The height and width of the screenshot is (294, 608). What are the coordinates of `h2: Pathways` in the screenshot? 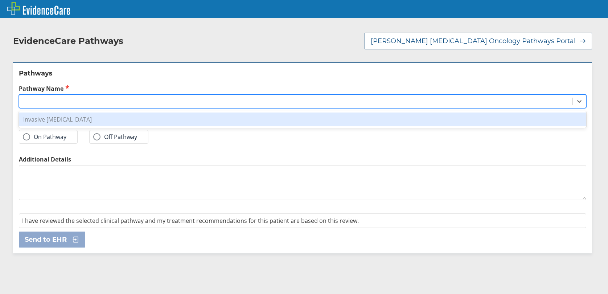 It's located at (303, 73).